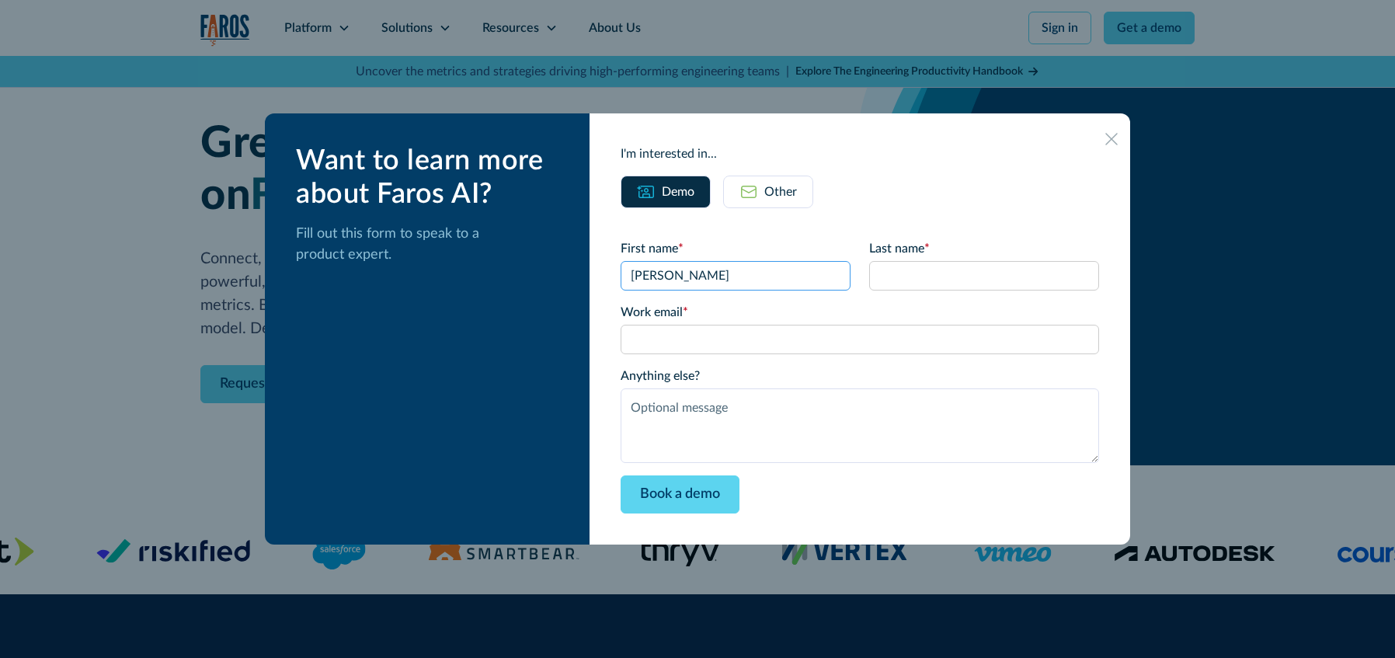  I want to click on label: Last name, so click(984, 249).